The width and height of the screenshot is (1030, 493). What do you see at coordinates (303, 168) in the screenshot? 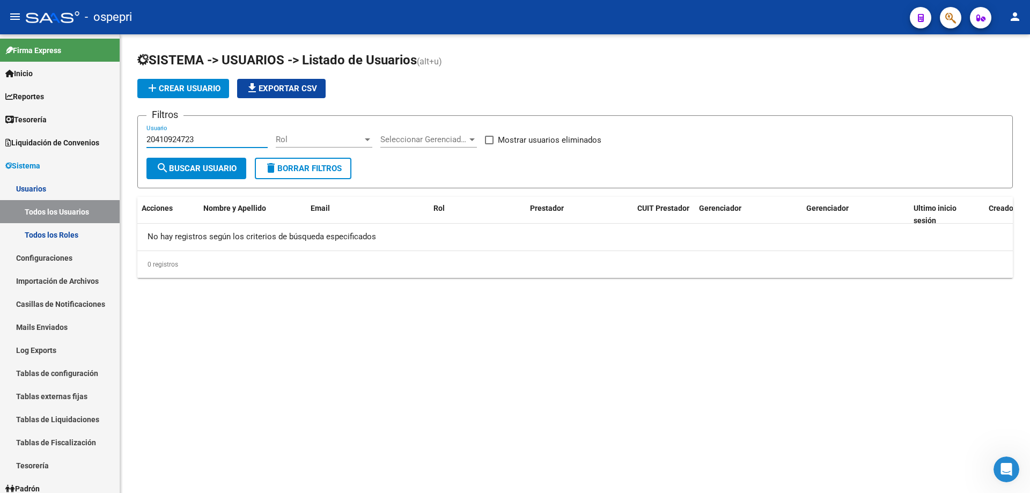
I see `button: Borrar Filtros` at bounding box center [303, 168].